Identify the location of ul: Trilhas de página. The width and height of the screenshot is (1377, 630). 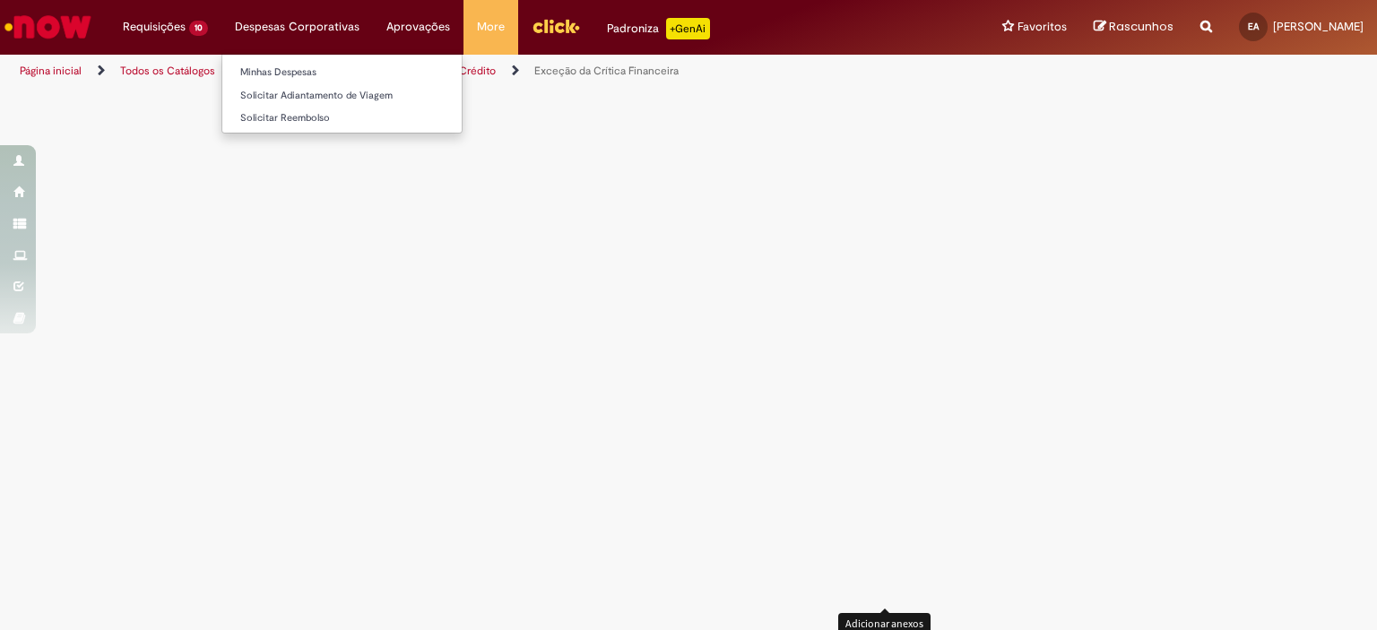
(459, 71).